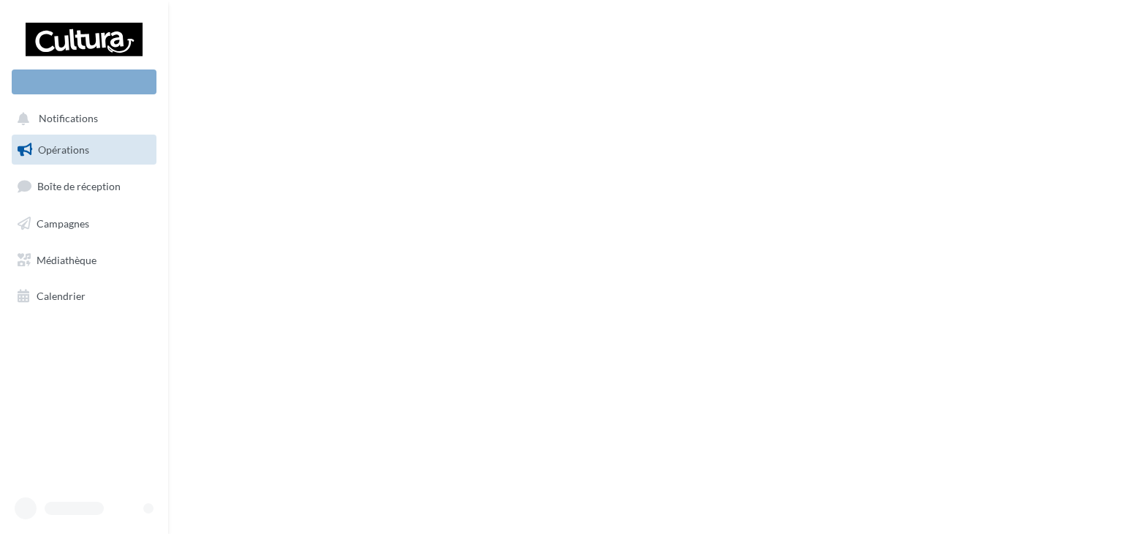 The height and width of the screenshot is (534, 1123). What do you see at coordinates (84, 82) in the screenshot?
I see `div: Nouvelle campagne` at bounding box center [84, 82].